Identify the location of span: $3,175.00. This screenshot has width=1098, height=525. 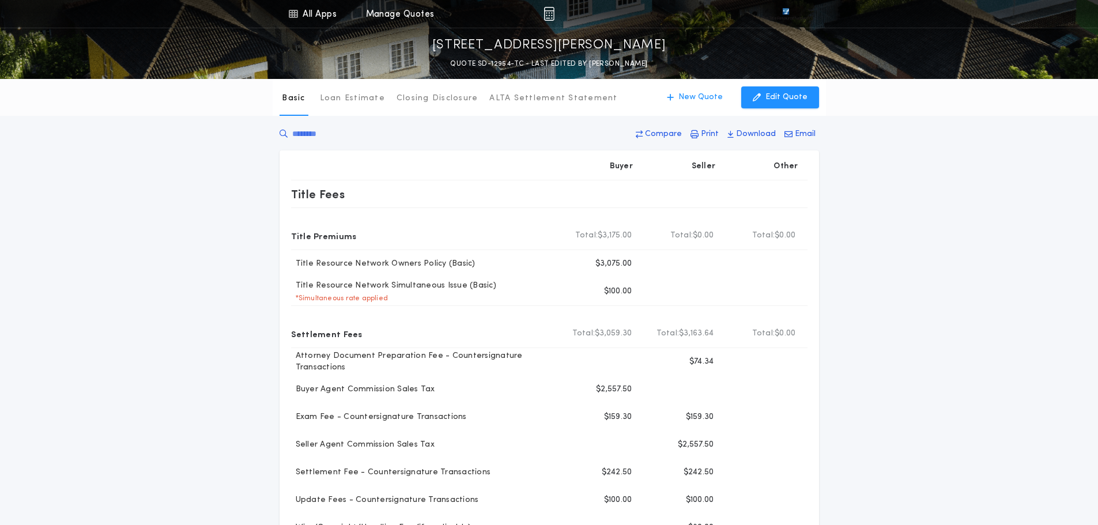
(615, 236).